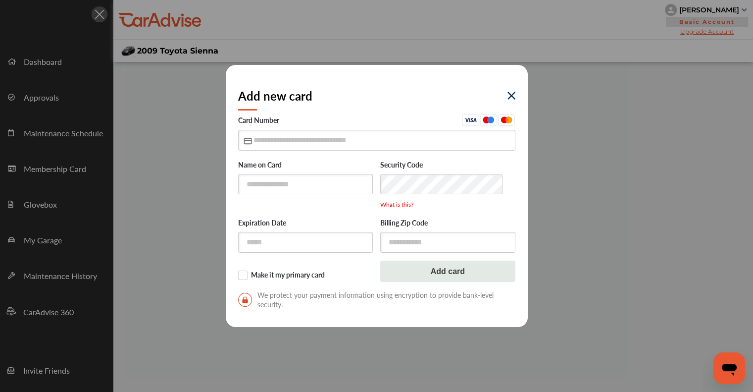  Describe the element at coordinates (377, 300) in the screenshot. I see `span: We protect your payment information using encryption to provide bank-level security.` at that location.